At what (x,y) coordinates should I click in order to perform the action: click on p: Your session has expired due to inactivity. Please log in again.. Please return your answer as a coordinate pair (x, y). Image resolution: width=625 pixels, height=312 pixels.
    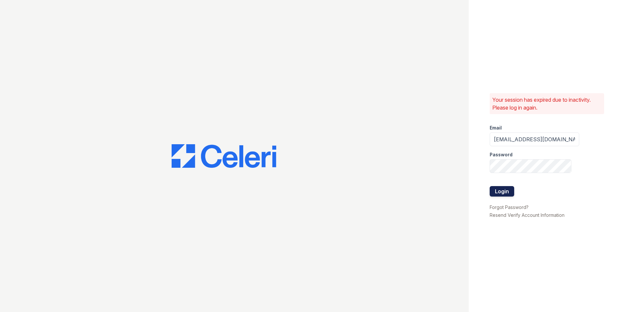
    Looking at the image, I should click on (547, 104).